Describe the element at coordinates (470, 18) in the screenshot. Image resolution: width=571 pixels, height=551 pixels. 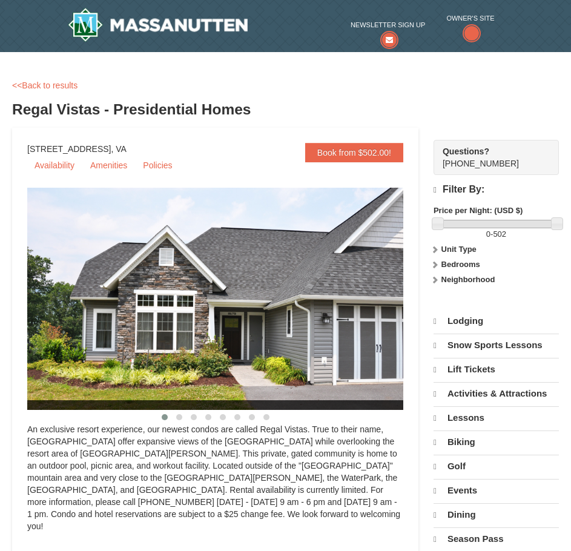
I see `span: Owner's Site` at that location.